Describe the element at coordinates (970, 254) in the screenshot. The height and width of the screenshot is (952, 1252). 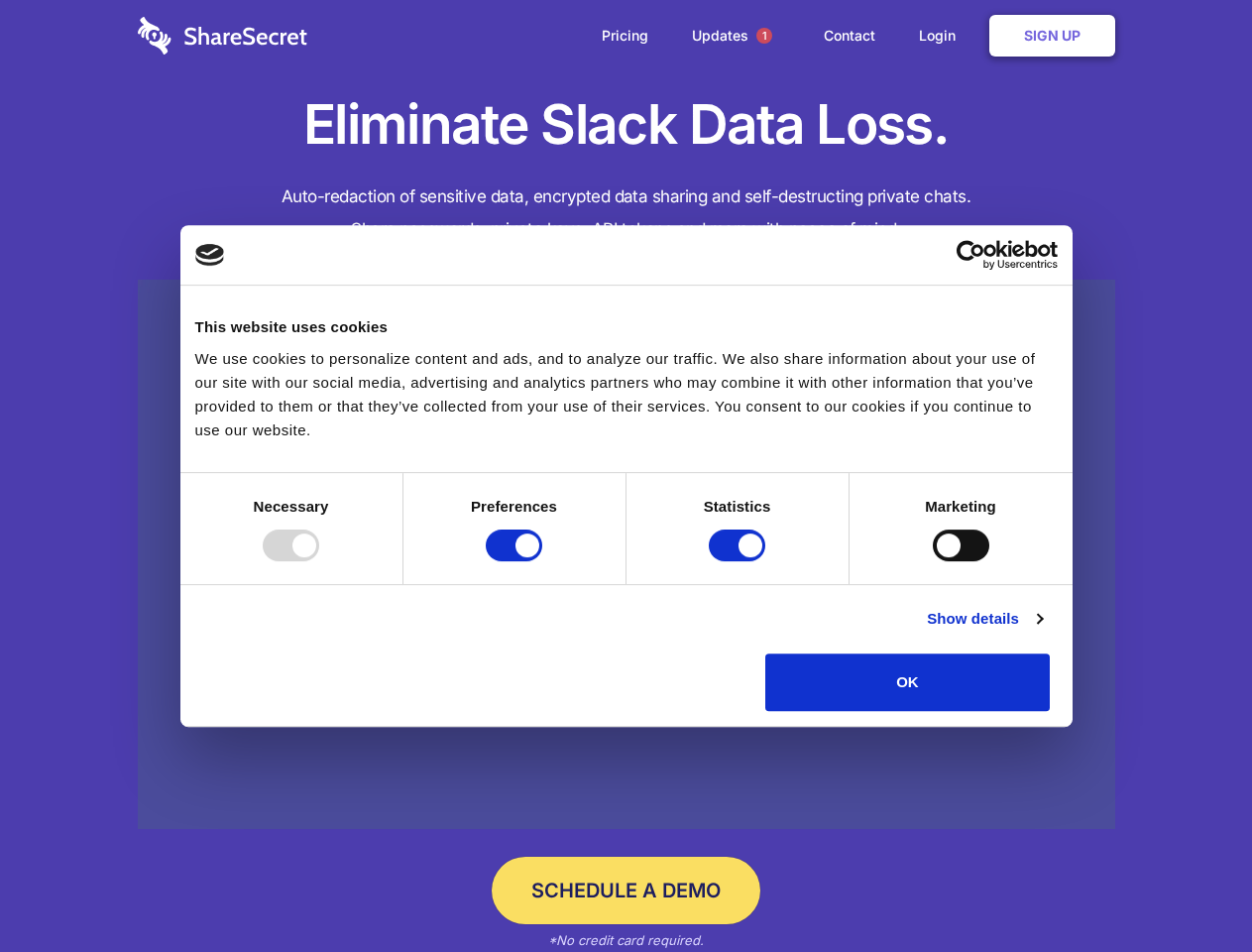
I see `a: Usercentrics Cookiebot - opens in a new window` at that location.